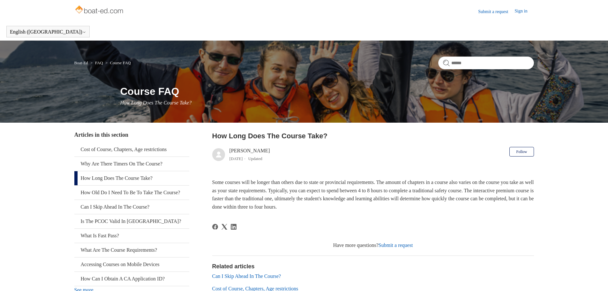 The image size is (608, 291). What do you see at coordinates (215, 227) in the screenshot?
I see `svg: Share this page on Facebook` at bounding box center [215, 227].